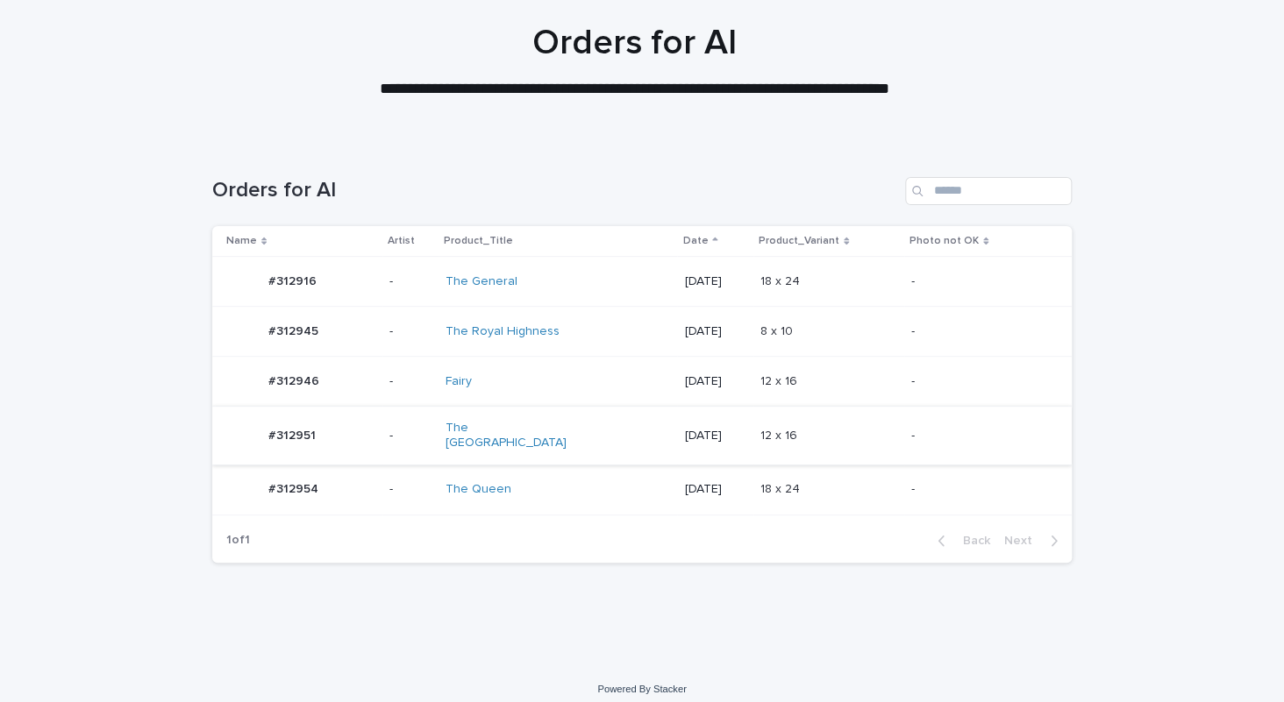  I want to click on input: Search, so click(988, 191).